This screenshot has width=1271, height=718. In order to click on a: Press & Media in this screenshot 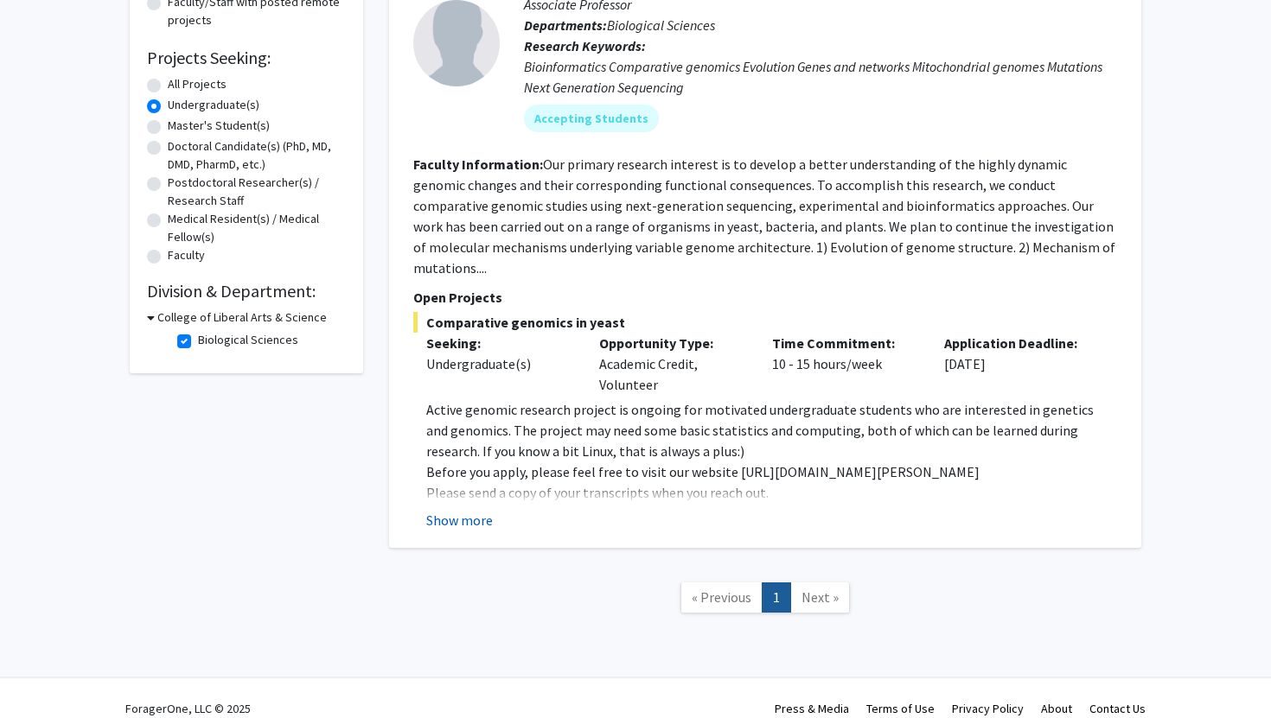, I will do `click(812, 709)`.